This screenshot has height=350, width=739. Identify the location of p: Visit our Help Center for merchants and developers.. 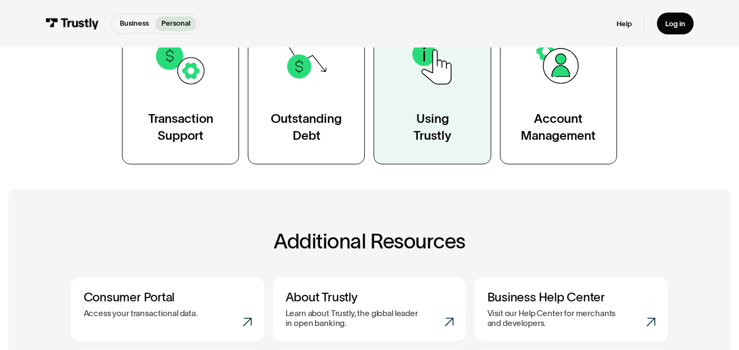
(553, 319).